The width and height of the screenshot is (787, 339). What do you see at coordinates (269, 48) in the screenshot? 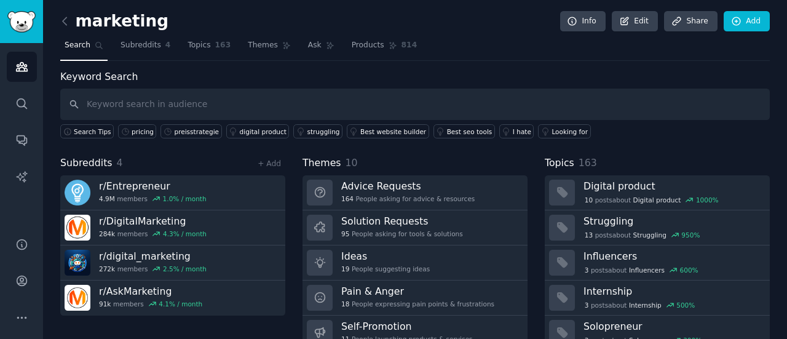
I see `a: Themes` at bounding box center [269, 48].